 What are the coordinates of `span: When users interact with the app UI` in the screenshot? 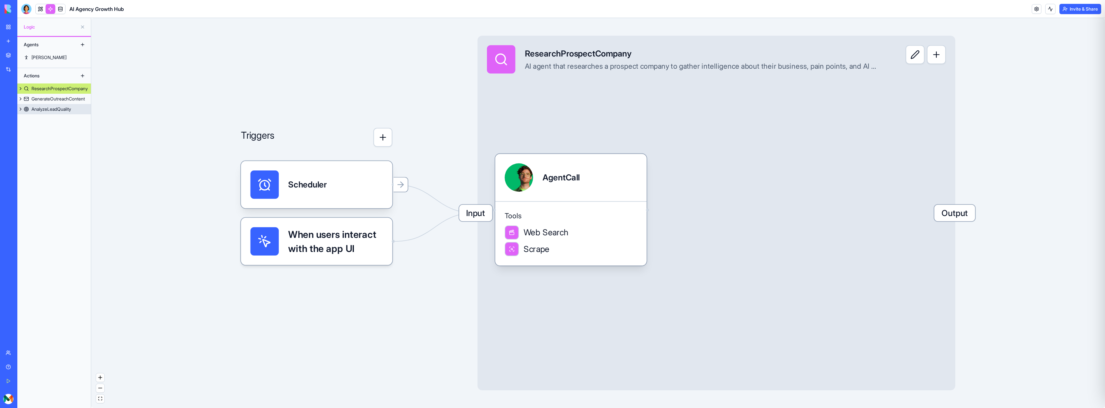 It's located at (335, 242).